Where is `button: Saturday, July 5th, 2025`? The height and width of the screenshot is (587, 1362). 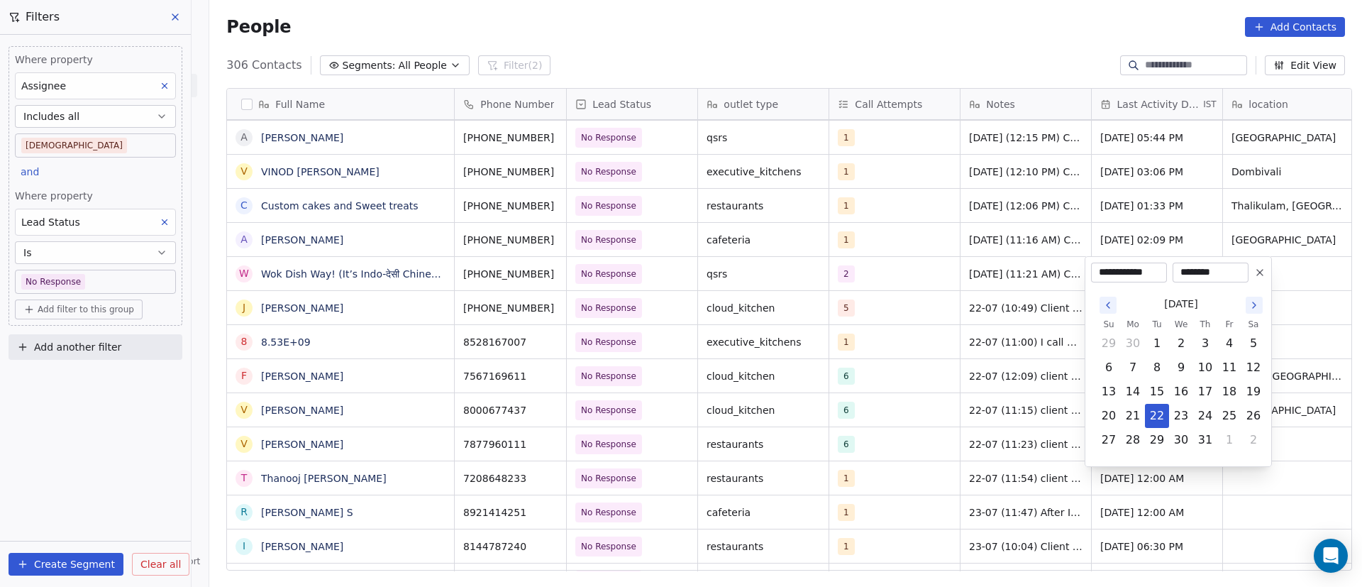
button: Saturday, July 5th, 2025 is located at coordinates (1254, 343).